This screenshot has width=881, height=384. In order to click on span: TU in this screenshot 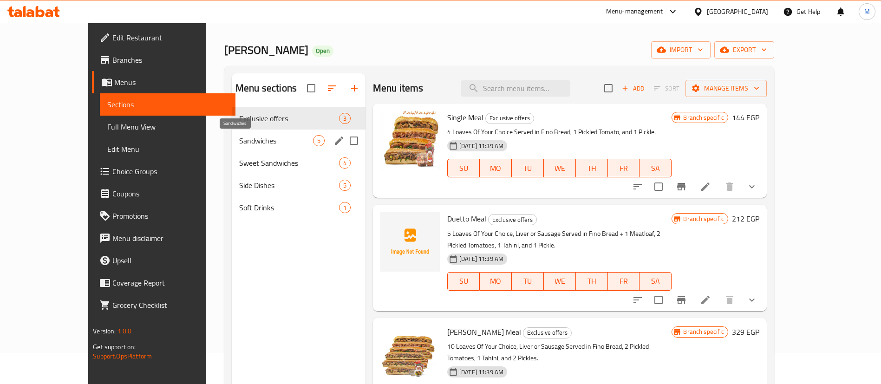, I will do `click(528, 168)`.